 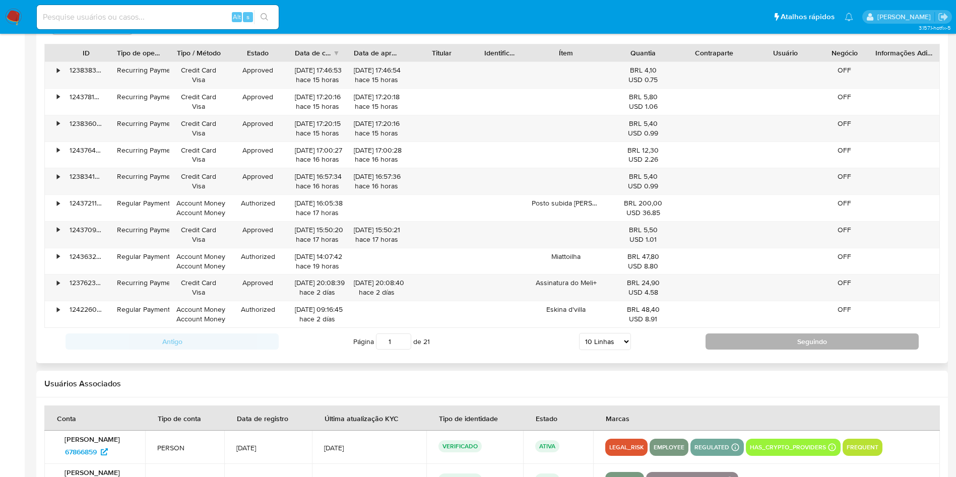 What do you see at coordinates (943, 17) in the screenshot?
I see `a: Sair` at bounding box center [943, 17].